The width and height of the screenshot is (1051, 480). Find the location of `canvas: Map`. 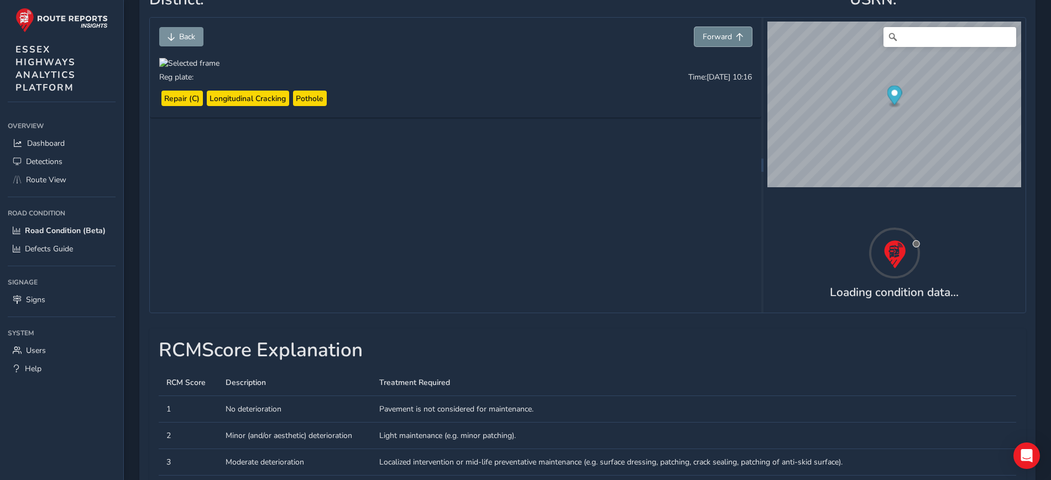

canvas: Map is located at coordinates (894, 104).